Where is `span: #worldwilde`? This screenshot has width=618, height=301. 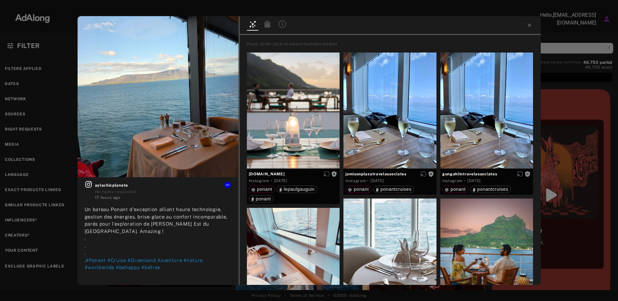
span: #worldwilde is located at coordinates (99, 267).